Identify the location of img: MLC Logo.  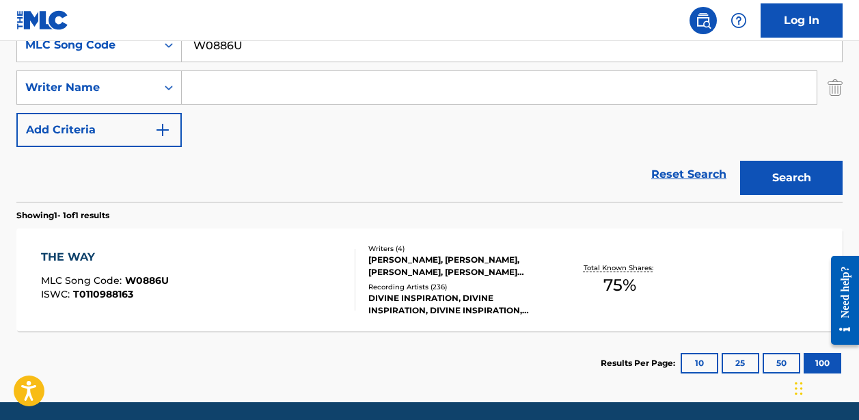
(42, 20).